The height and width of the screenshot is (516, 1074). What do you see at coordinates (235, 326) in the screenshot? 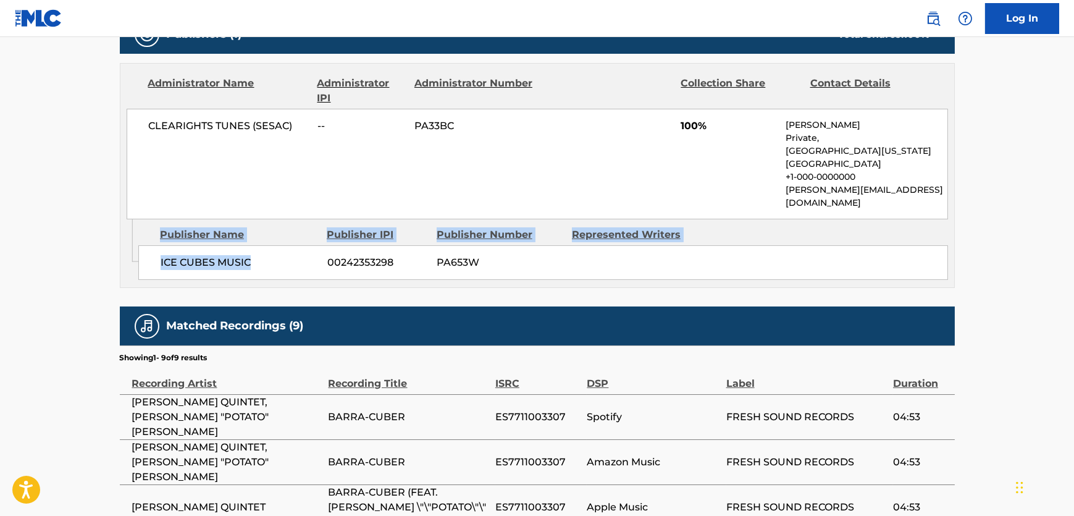
I see `h5: Matched Recordings (9)` at bounding box center [235, 326].